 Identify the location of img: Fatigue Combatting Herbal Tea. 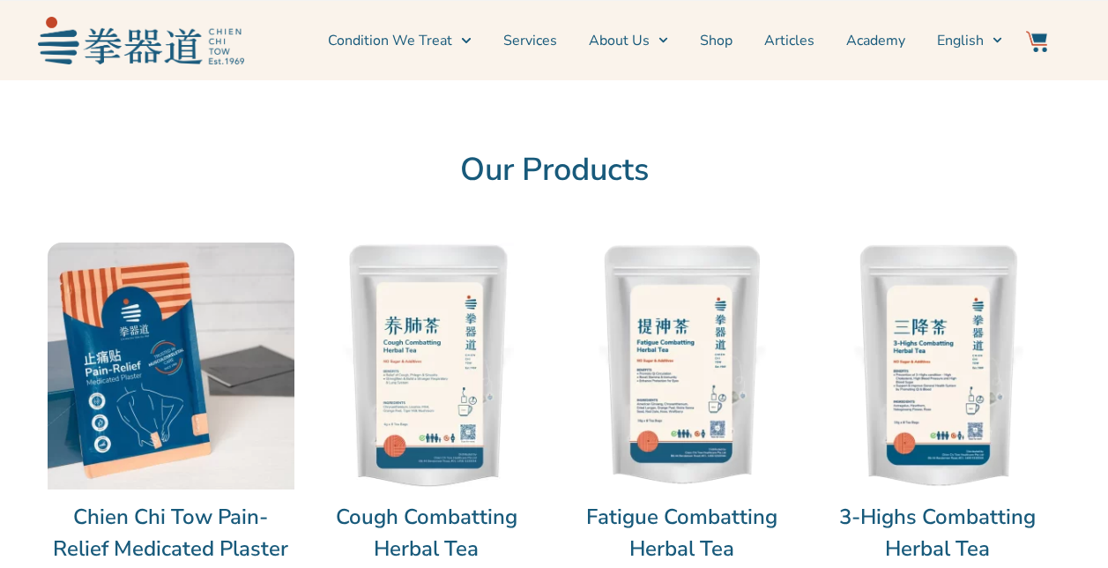
(682, 366).